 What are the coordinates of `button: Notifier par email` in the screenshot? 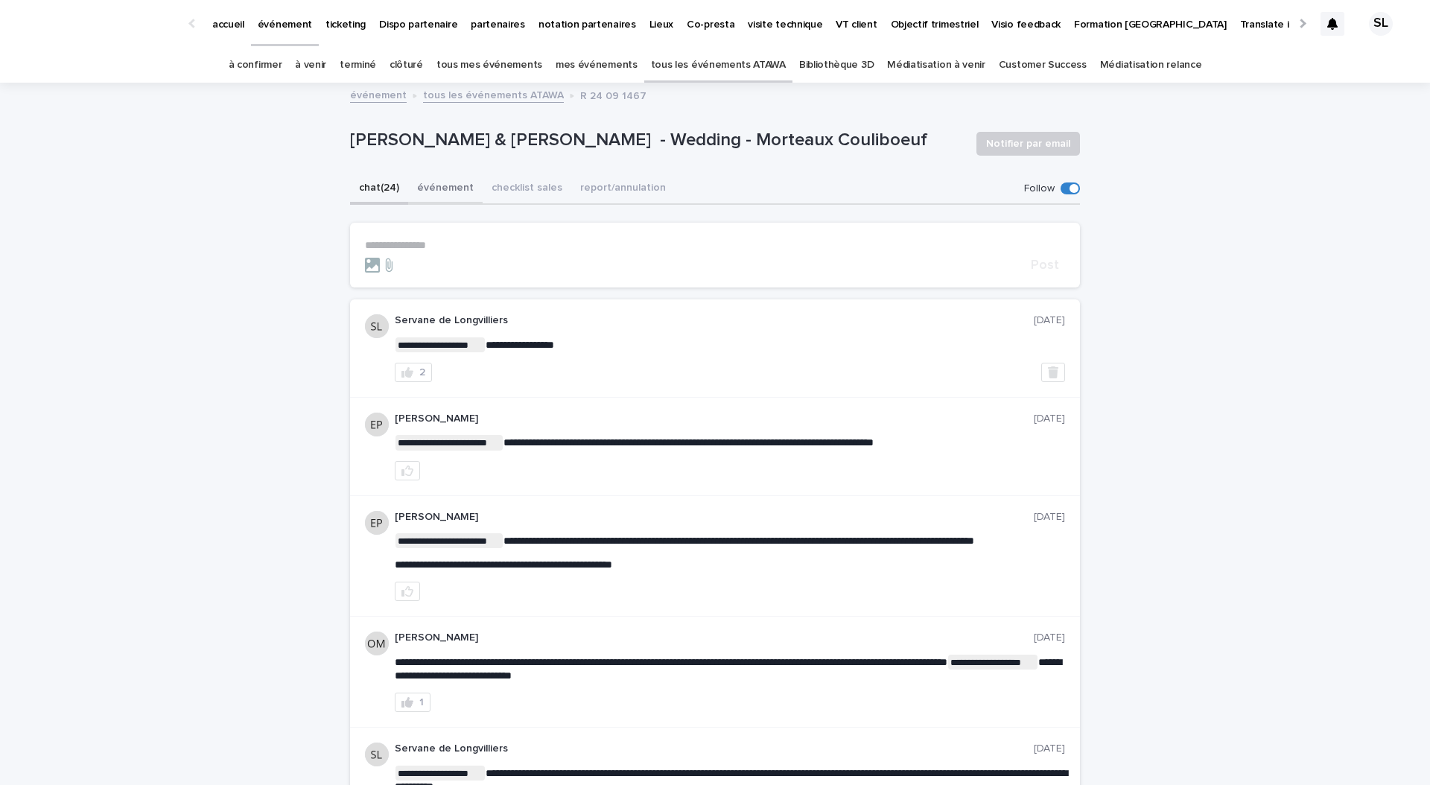 It's located at (1028, 144).